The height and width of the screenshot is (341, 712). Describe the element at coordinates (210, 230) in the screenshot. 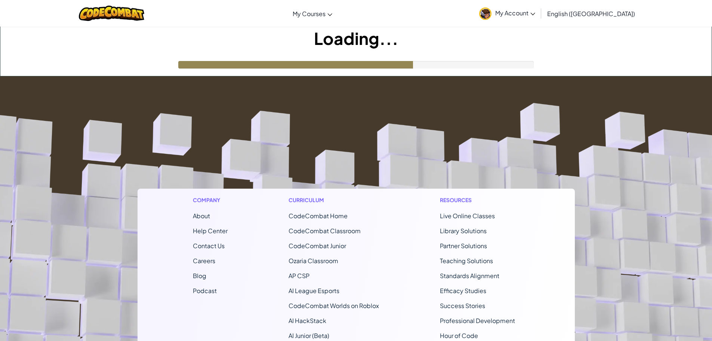

I see `a: Help Center` at that location.